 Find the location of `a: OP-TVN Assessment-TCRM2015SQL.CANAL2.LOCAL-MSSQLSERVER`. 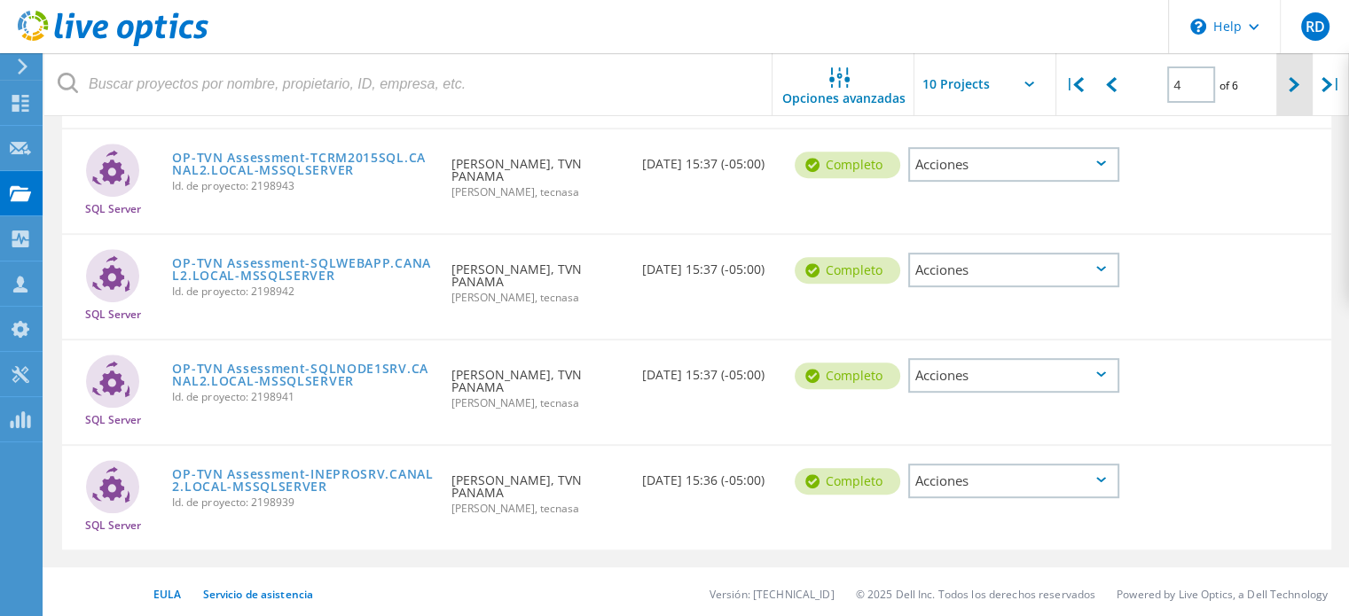

a: OP-TVN Assessment-TCRM2015SQL.CANAL2.LOCAL-MSSQLSERVER is located at coordinates (302, 164).